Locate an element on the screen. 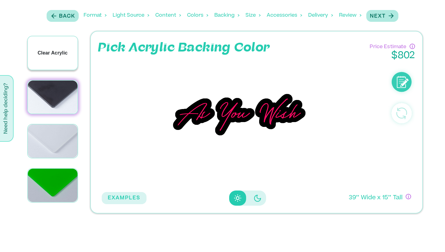  p: Next is located at coordinates (377, 16).